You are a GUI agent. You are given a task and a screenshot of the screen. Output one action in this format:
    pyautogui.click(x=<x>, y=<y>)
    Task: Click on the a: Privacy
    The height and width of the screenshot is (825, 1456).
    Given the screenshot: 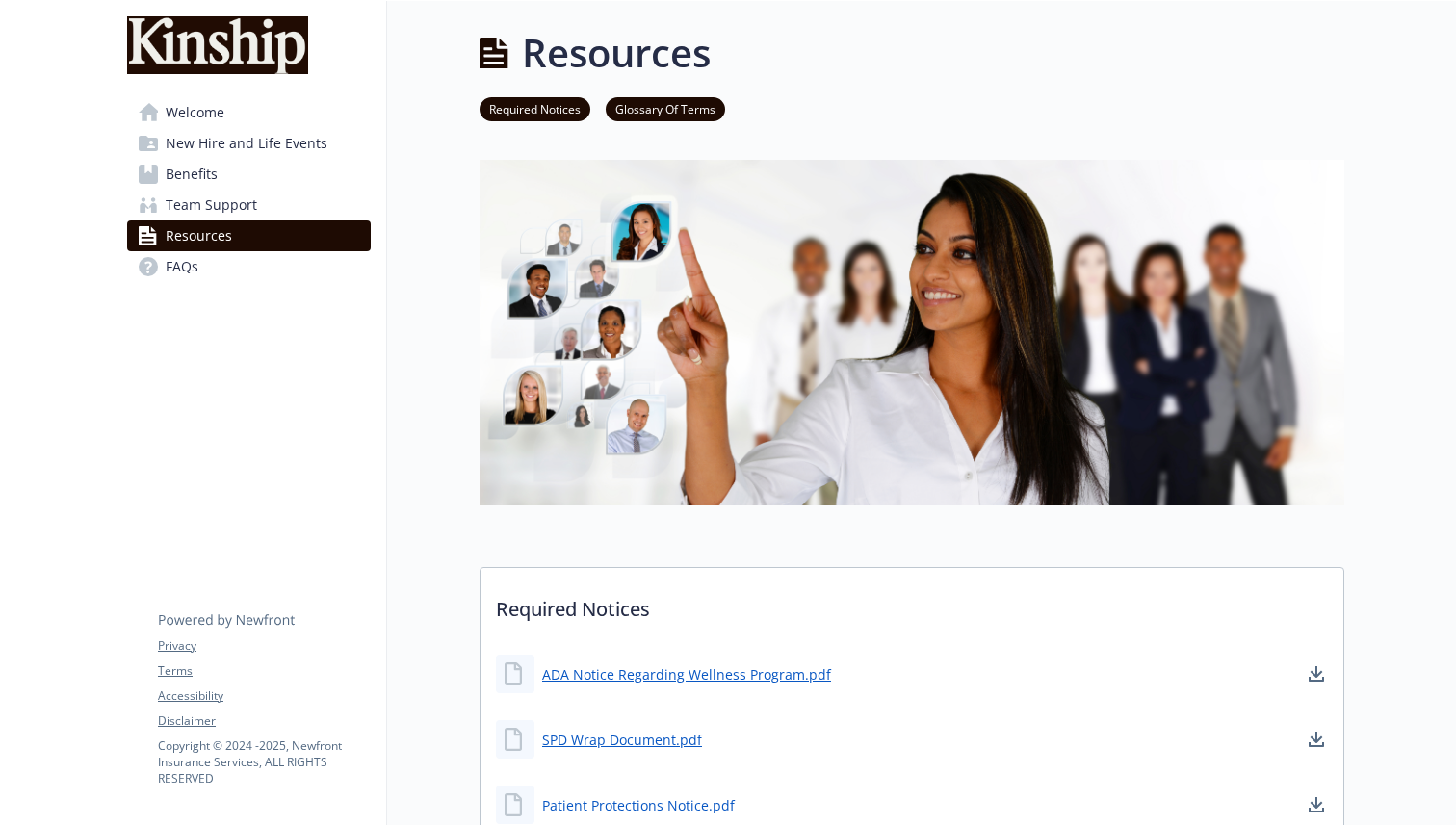 What is the action you would take?
    pyautogui.click(x=264, y=646)
    